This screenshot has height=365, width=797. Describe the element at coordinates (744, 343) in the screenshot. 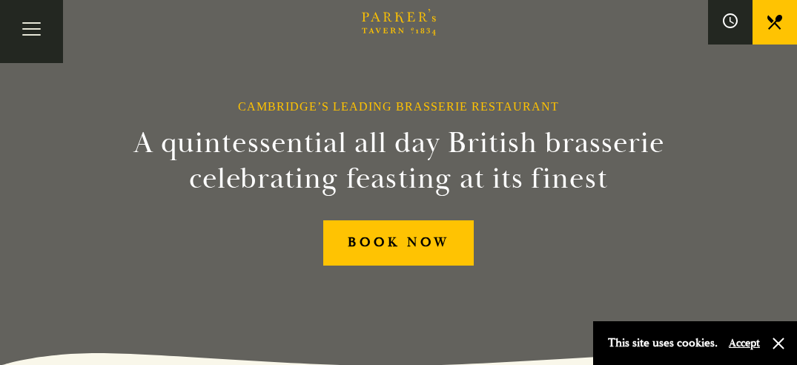

I see `button: Accept` at that location.